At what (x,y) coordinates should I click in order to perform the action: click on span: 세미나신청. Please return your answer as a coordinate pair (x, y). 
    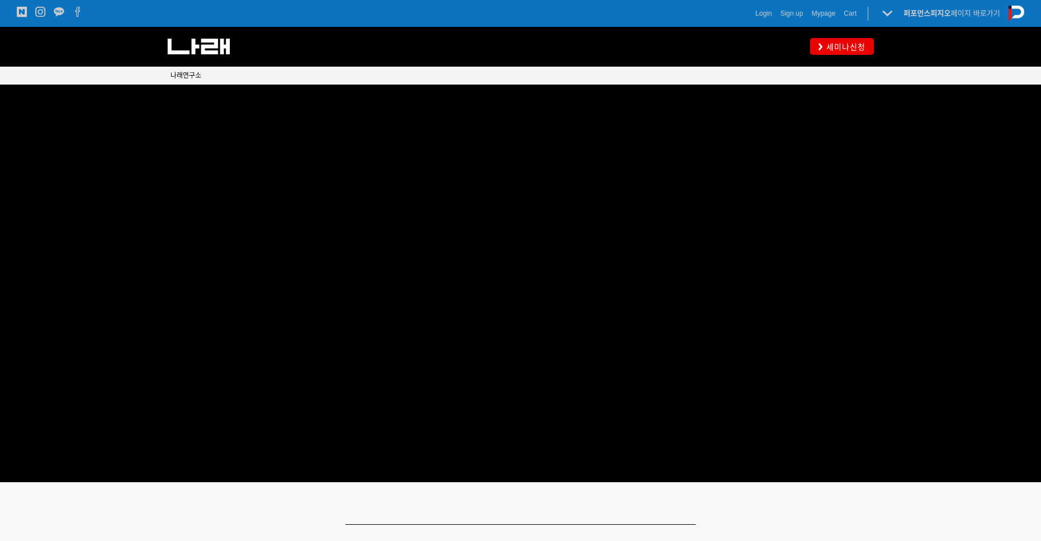
    Looking at the image, I should click on (844, 47).